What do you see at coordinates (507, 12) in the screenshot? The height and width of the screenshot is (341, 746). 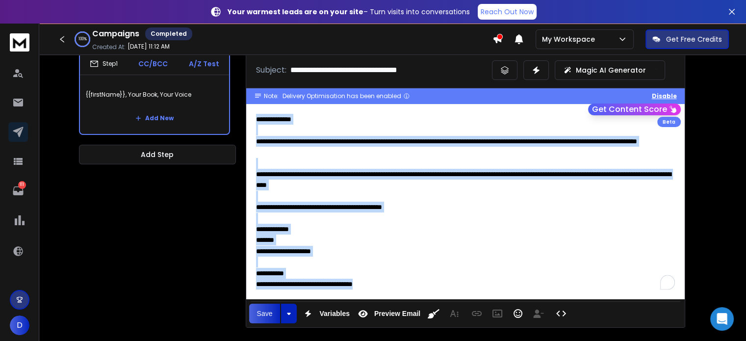 I see `p: Reach Out Now` at bounding box center [507, 12].